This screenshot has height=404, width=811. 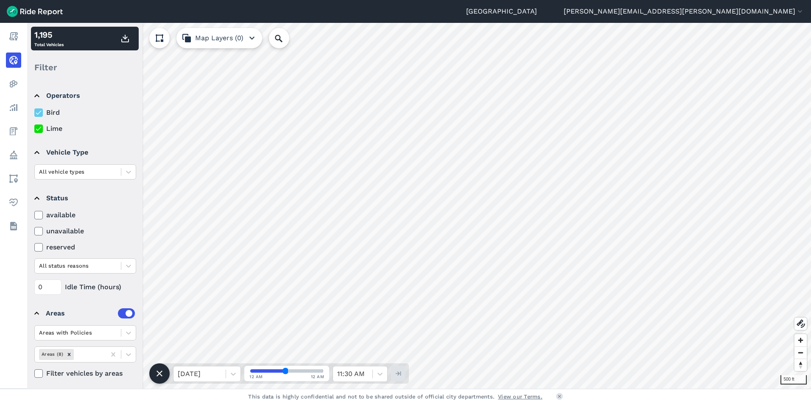 What do you see at coordinates (52, 354) in the screenshot?
I see `div: Areas (8)` at bounding box center [52, 354].